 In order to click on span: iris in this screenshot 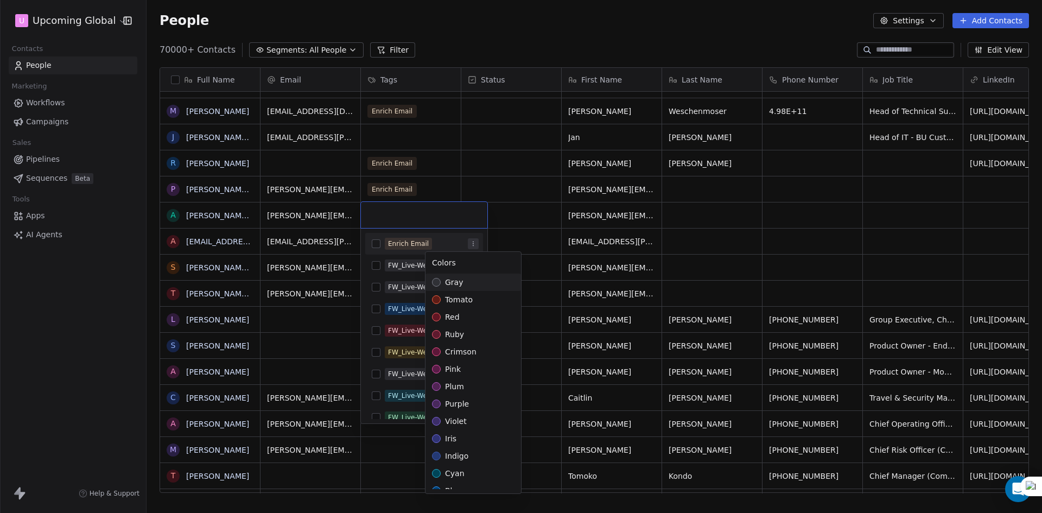, I will do `click(450, 438)`.